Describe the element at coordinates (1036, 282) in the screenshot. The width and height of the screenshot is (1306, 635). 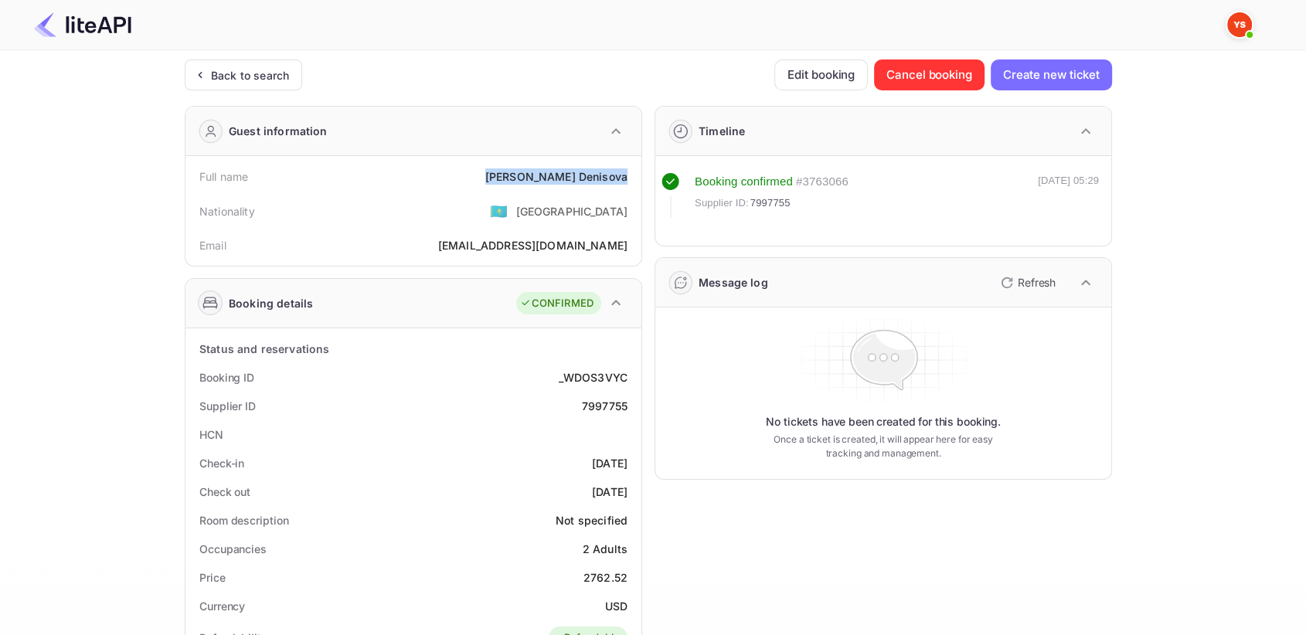
I see `p: Refresh` at that location.